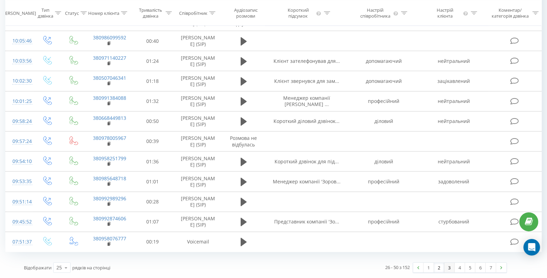  What do you see at coordinates (153, 202) in the screenshot?
I see `td: 00:28` at bounding box center [153, 202].